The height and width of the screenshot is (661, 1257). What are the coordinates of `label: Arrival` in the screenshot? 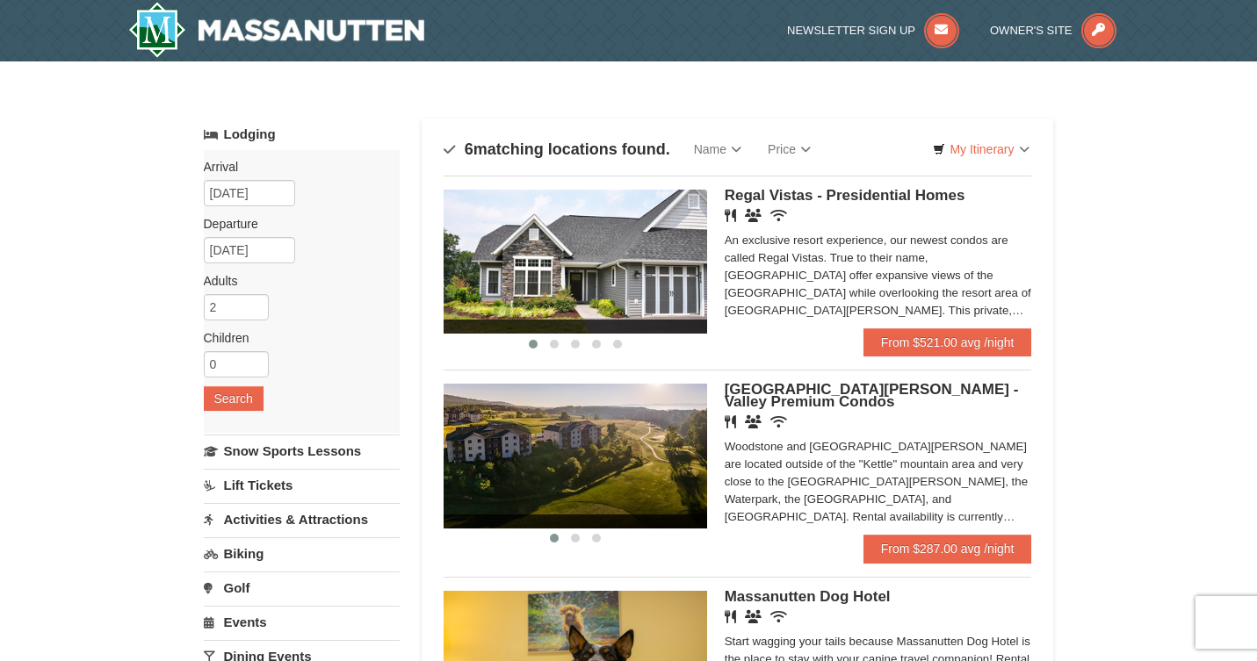 It's located at (295, 167).